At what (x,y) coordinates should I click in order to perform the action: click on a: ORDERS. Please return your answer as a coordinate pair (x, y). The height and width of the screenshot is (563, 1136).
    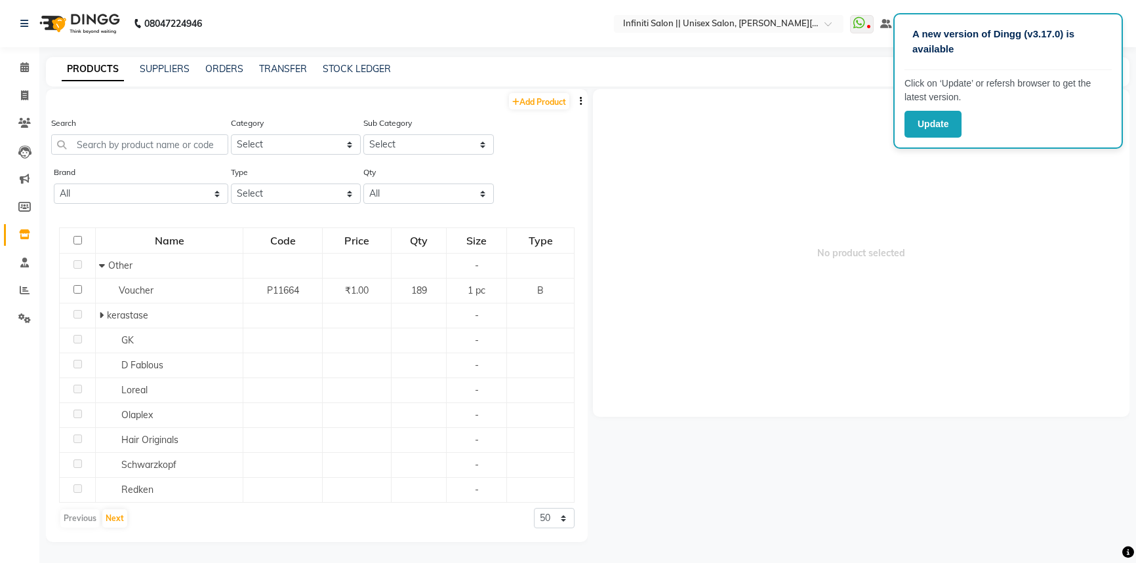
    Looking at the image, I should click on (224, 69).